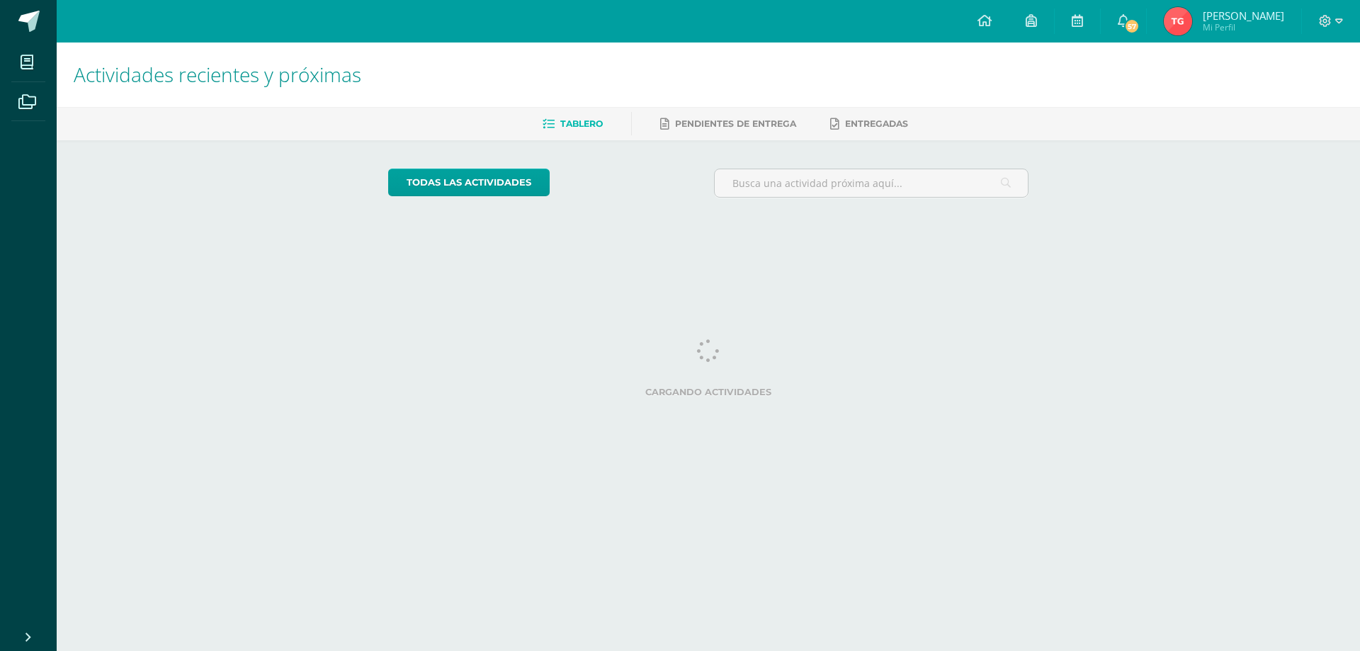  I want to click on a: Entregadas, so click(869, 124).